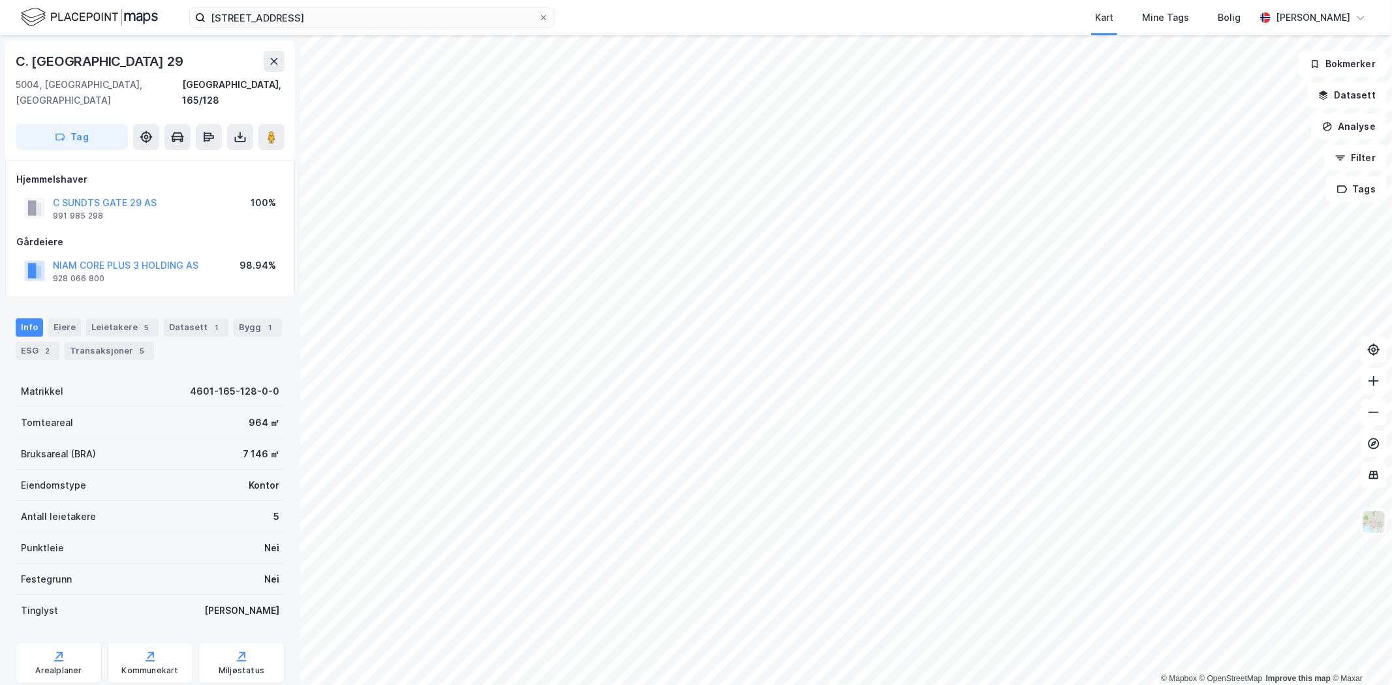  Describe the element at coordinates (1356, 158) in the screenshot. I see `button: Filter` at that location.